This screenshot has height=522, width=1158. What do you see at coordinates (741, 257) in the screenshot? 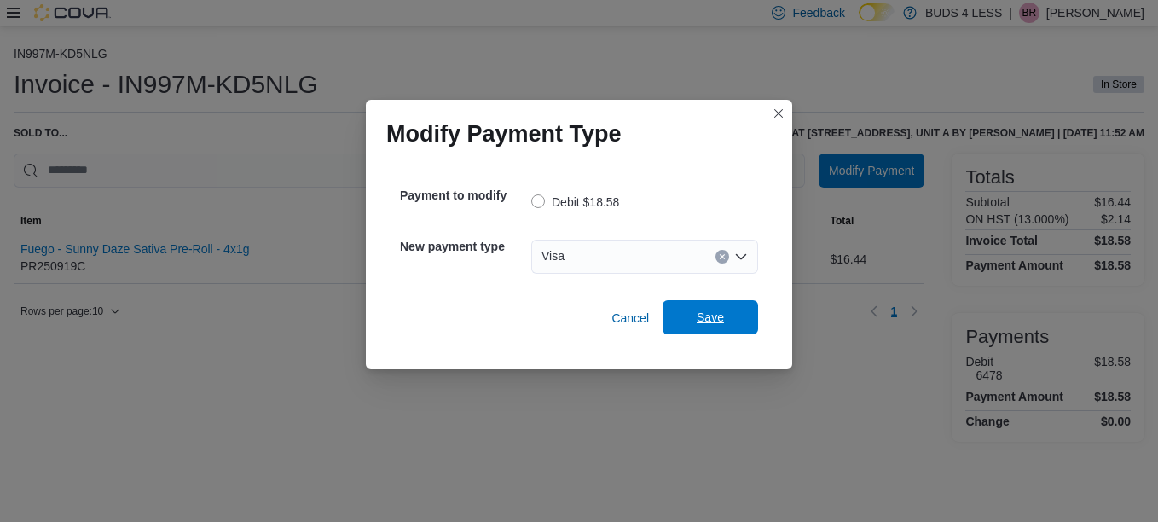
I see `button: Open list of options` at bounding box center [741, 257].